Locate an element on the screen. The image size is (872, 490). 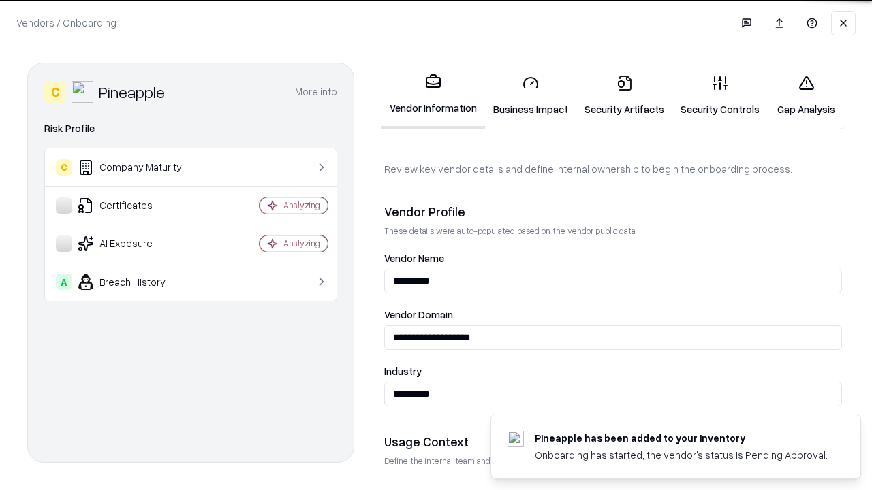
div: Usage Context is located at coordinates (613, 442).